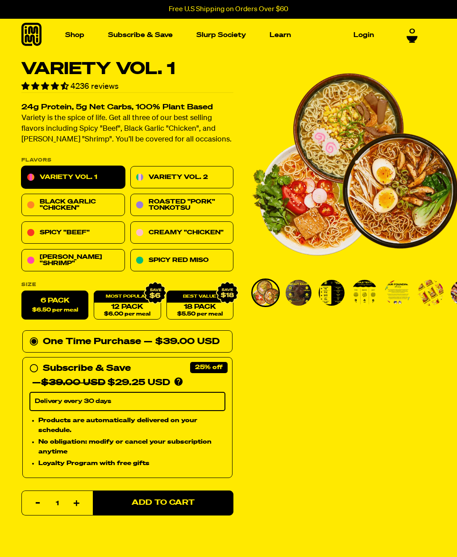  Describe the element at coordinates (127, 69) in the screenshot. I see `h1: Variety Vol. 1` at that location.